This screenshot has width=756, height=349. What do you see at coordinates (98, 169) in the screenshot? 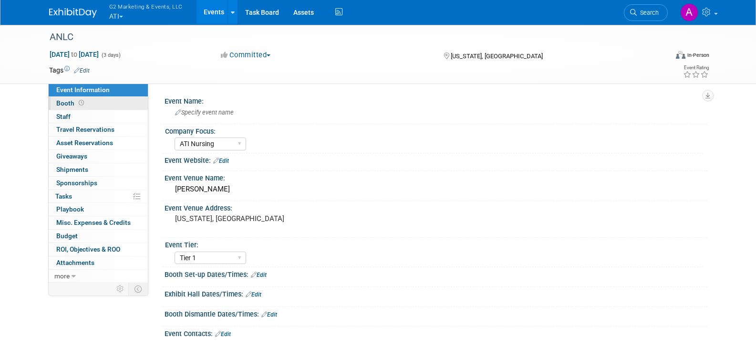
I see `a: Shipments` at bounding box center [98, 169].